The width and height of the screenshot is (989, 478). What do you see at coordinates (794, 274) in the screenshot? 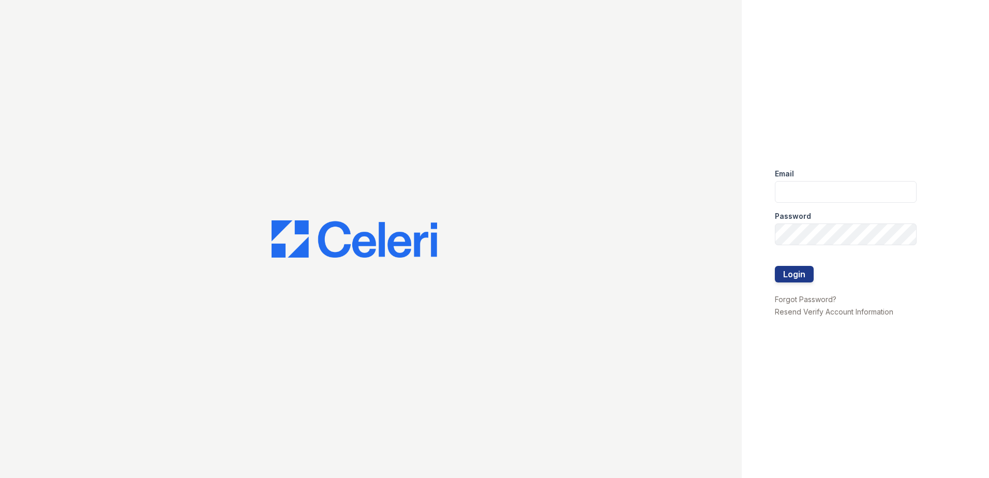
I see `button: Login` at bounding box center [794, 274].